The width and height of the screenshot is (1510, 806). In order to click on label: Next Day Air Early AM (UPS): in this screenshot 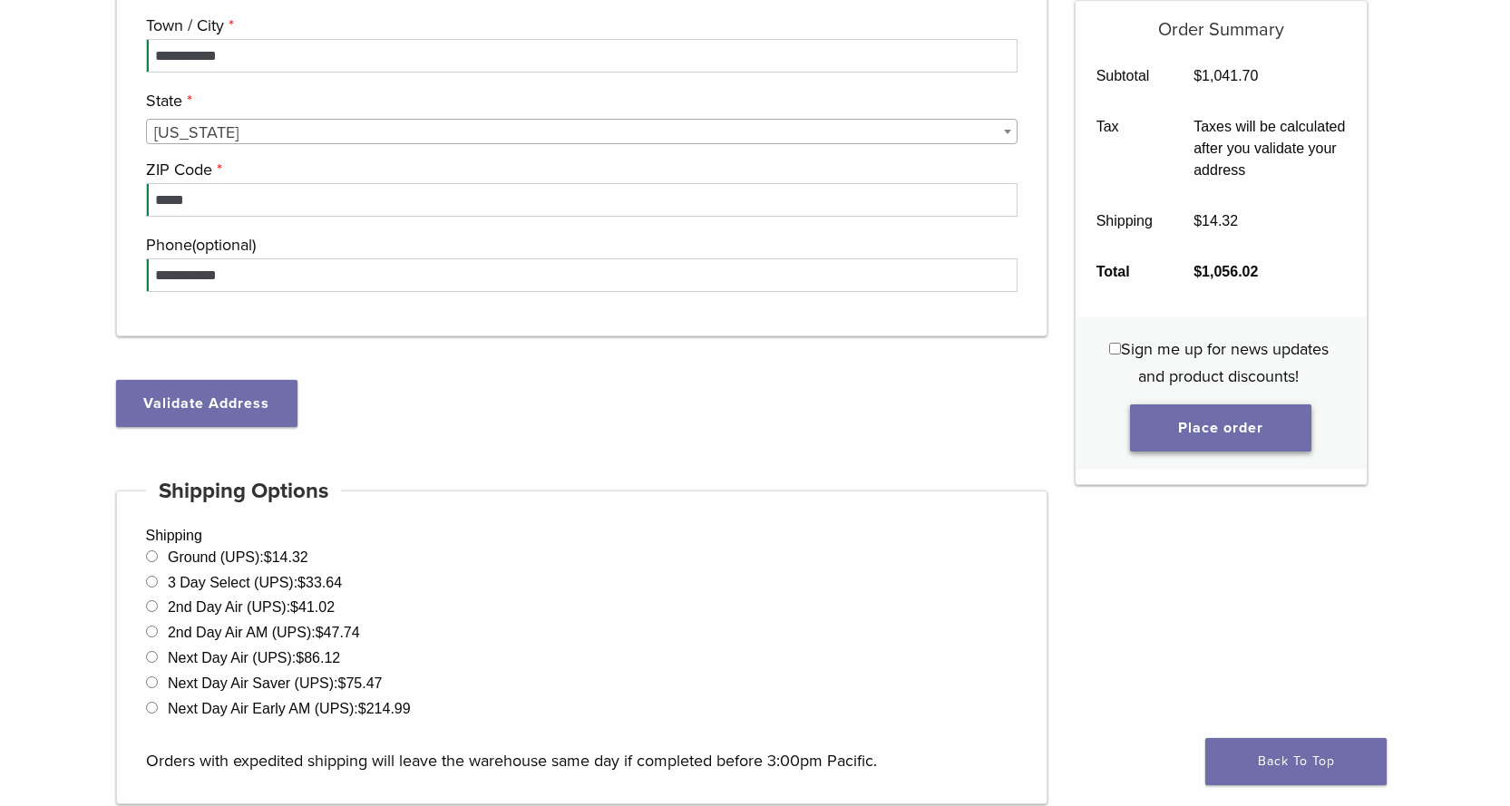, I will do `click(289, 708)`.